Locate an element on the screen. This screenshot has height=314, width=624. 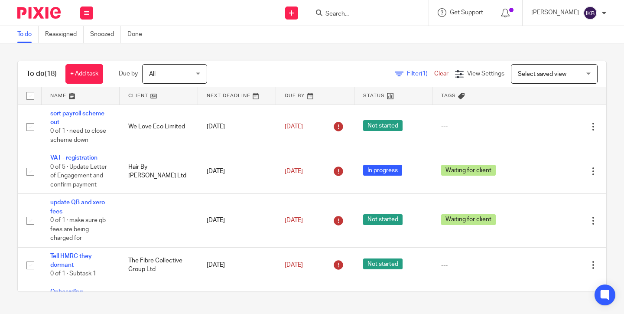
span: 0 of 1 · need to close scheme down is located at coordinates (78, 135).